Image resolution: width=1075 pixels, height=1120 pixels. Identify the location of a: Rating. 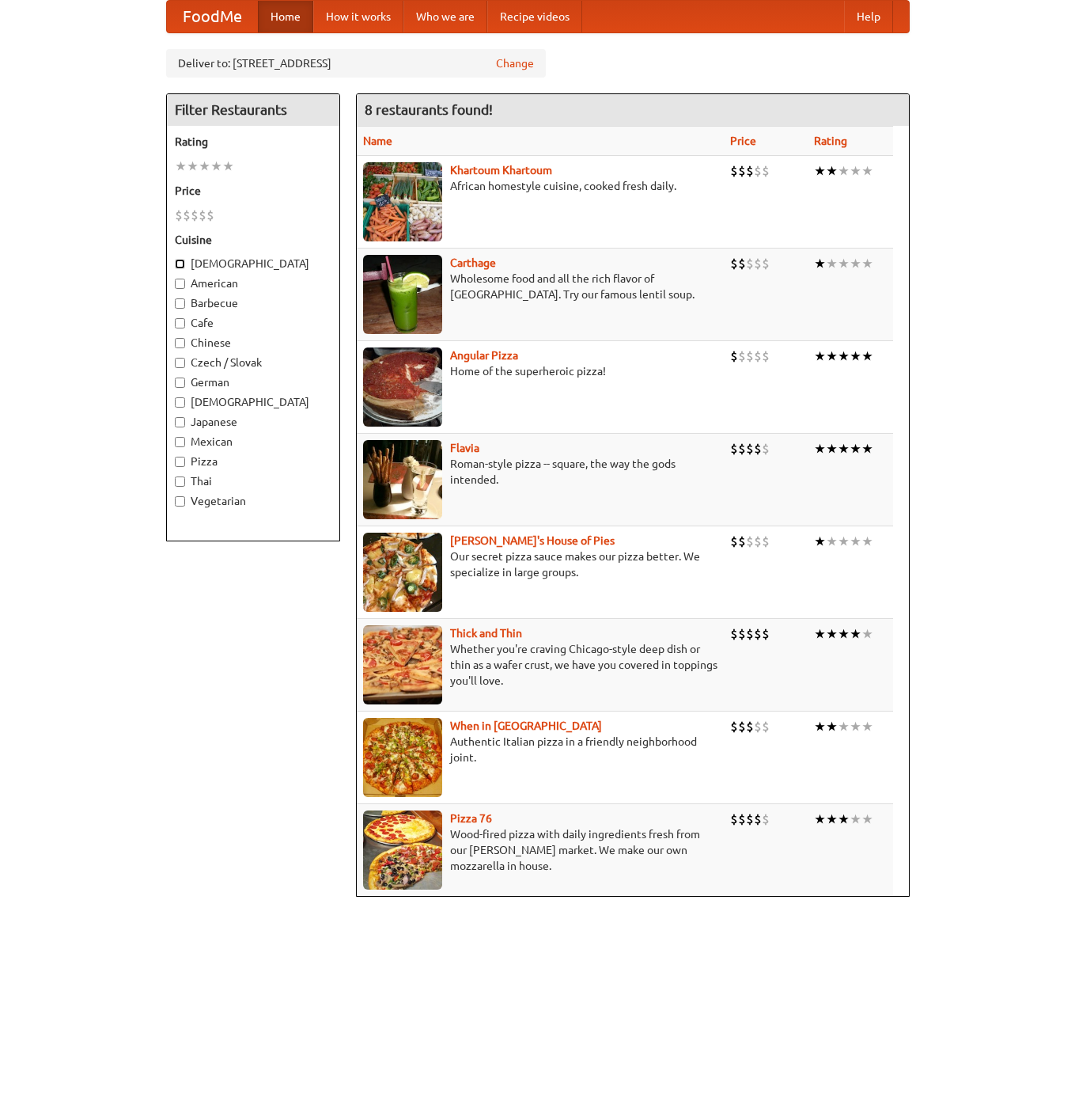
(830, 141).